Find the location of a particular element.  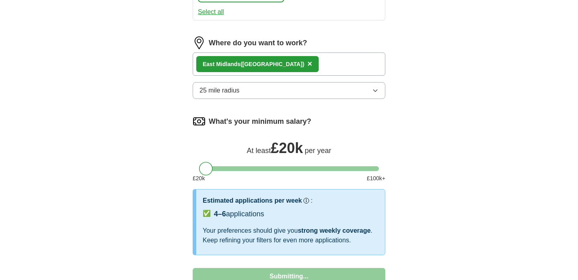

span: per year is located at coordinates (318, 151).